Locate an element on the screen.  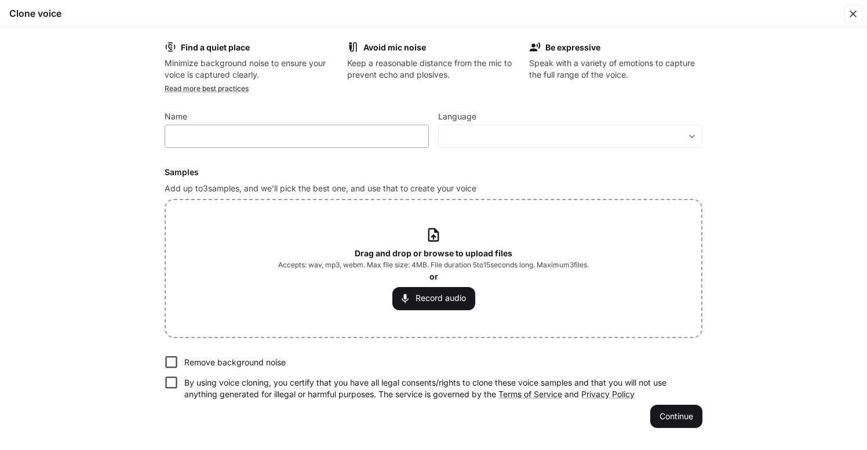
p: By using voice cloning, you certify that you have all legal consents/rights to clone these voice ... is located at coordinates (439, 388).